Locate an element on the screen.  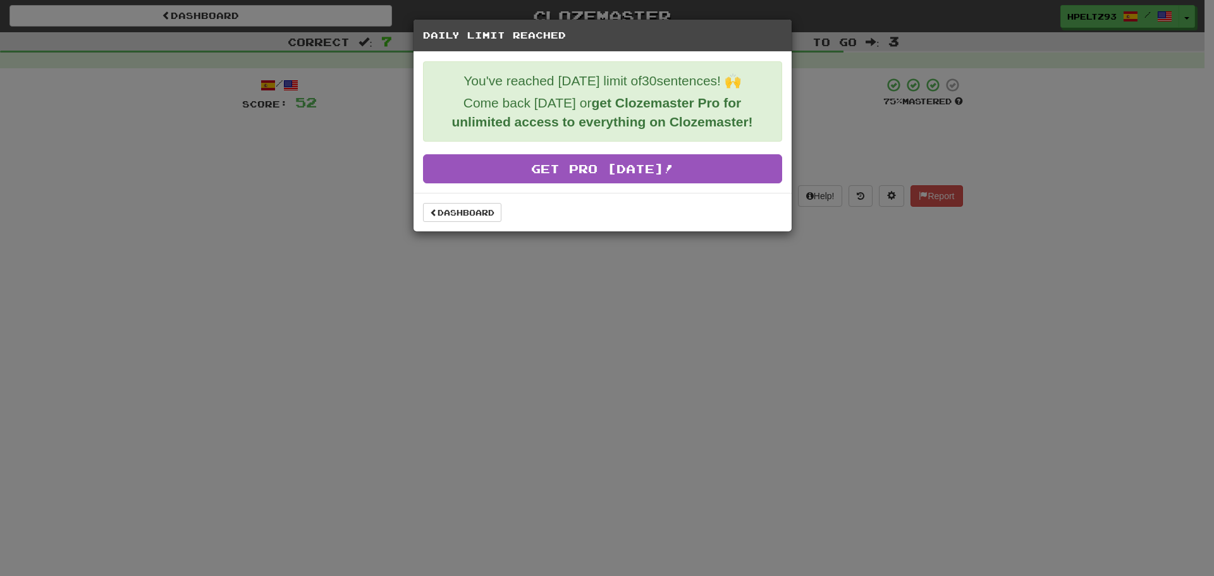
a: Dashboard is located at coordinates (462, 212).